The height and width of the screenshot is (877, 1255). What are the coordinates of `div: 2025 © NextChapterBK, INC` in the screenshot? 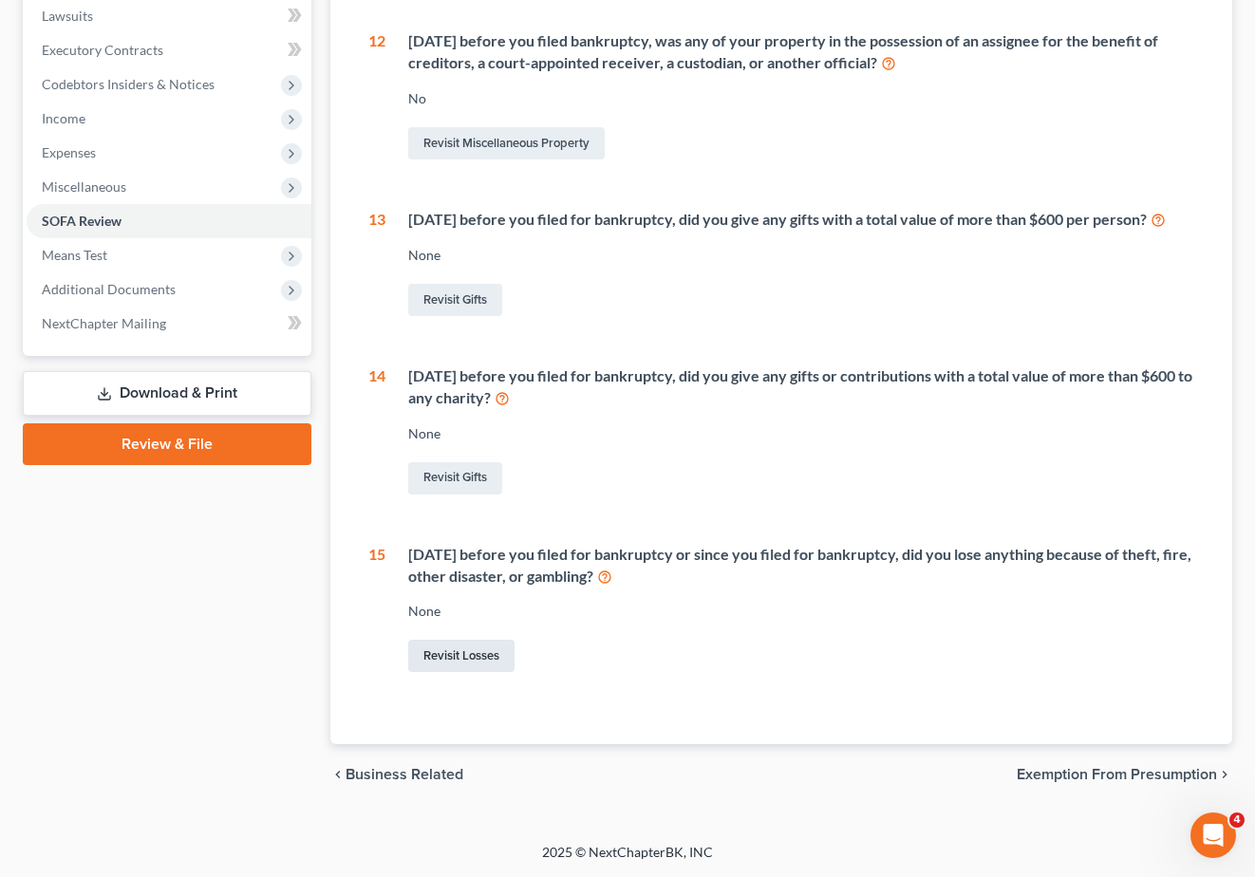 It's located at (628, 860).